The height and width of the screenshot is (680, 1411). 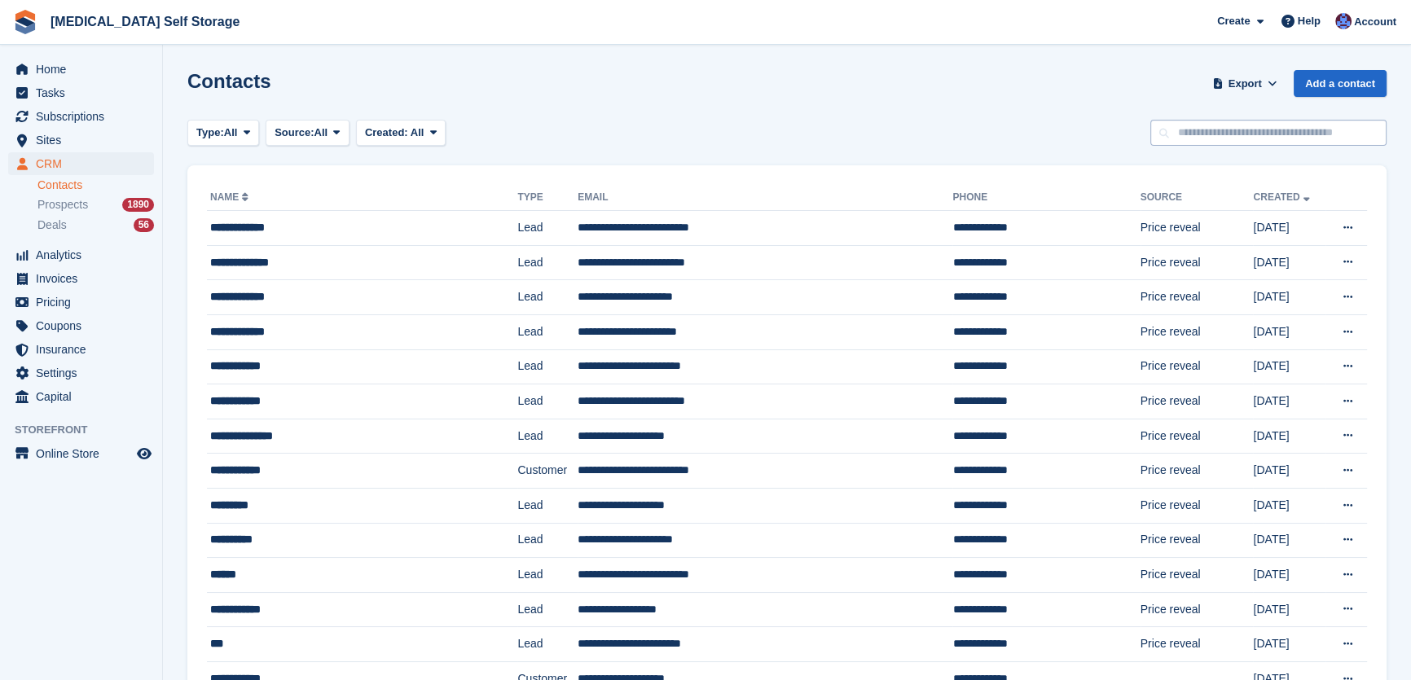 I want to click on div: 56, so click(x=143, y=225).